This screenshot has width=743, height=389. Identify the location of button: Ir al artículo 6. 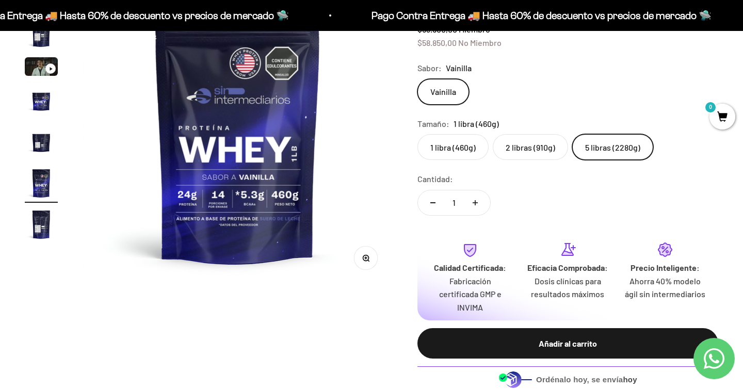
(41, 185).